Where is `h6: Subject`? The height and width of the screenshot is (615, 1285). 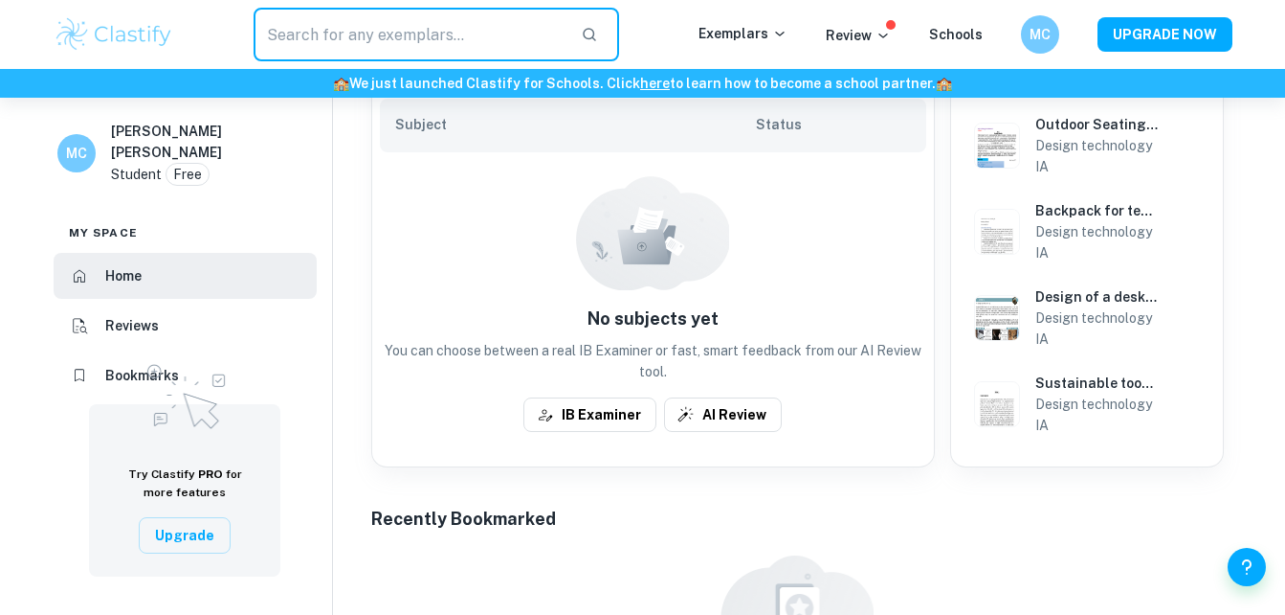
h6: Subject is located at coordinates (575, 124).